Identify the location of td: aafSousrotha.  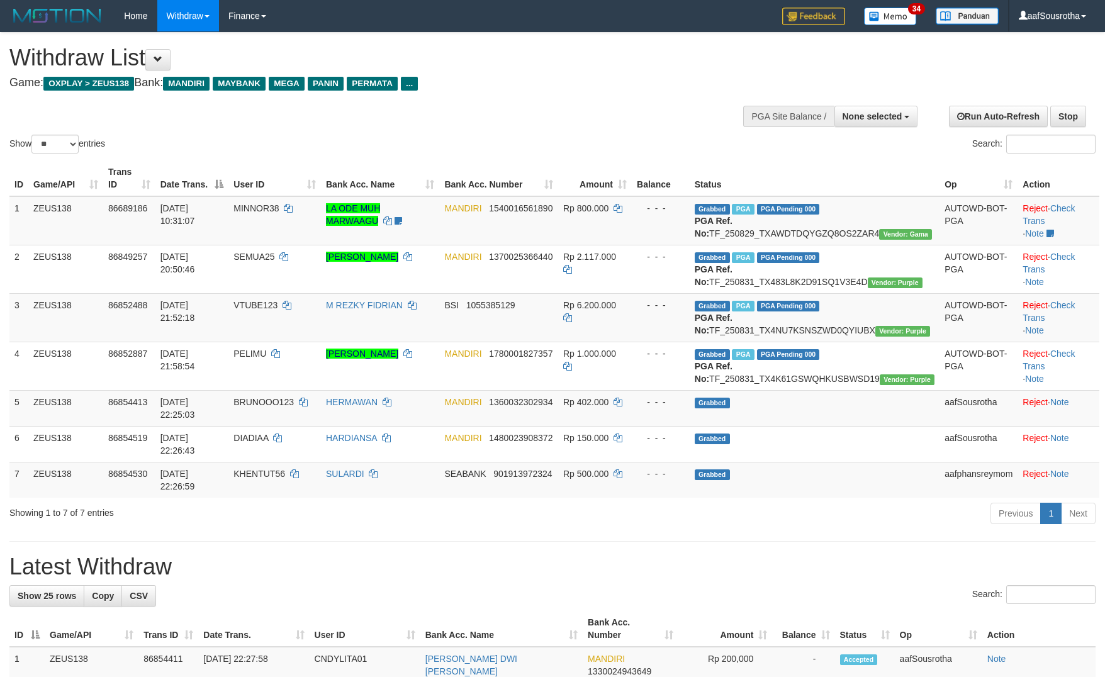
(978, 444).